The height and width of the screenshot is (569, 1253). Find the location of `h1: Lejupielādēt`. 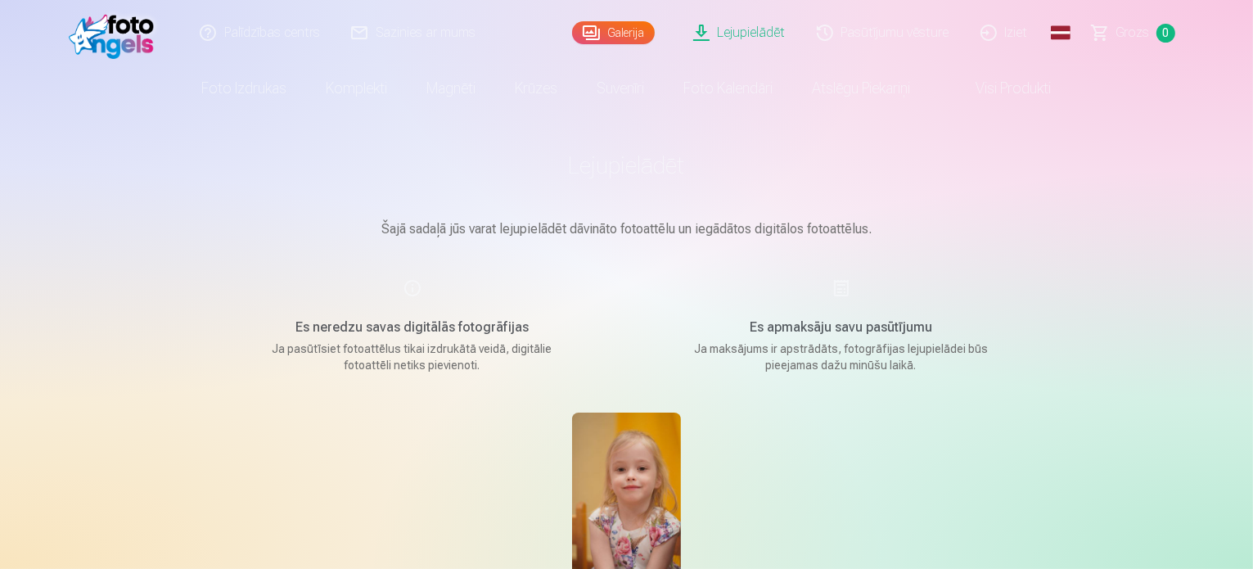

h1: Lejupielādēt is located at coordinates (627, 165).